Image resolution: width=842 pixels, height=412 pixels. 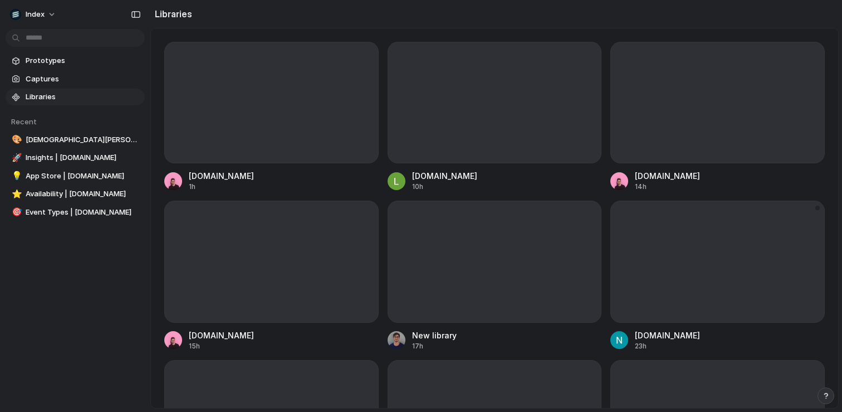 I want to click on div: 17h, so click(x=435, y=346).